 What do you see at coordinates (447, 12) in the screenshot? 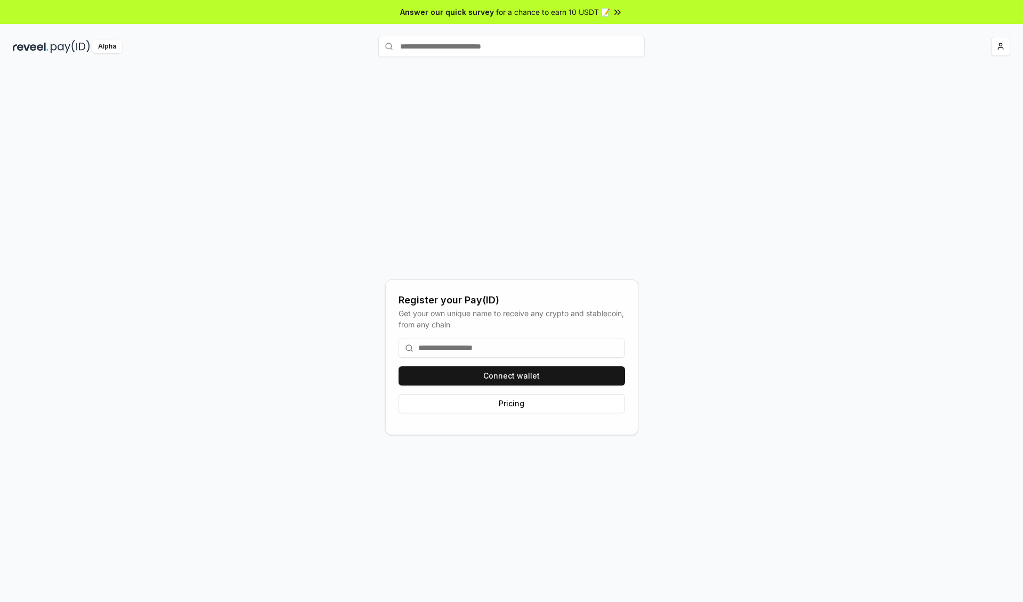
I see `span: Answer our quick survey` at bounding box center [447, 12].